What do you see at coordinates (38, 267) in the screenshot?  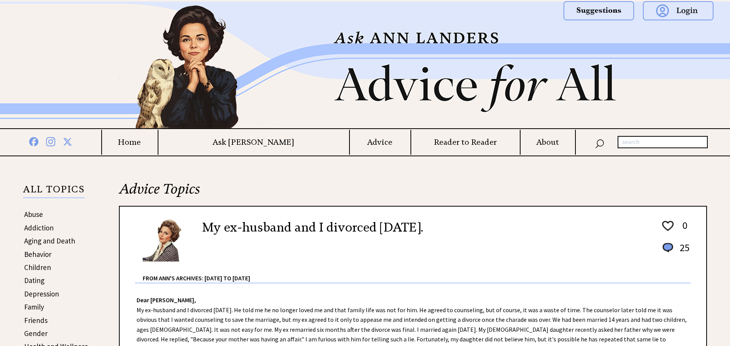 I see `a: Children` at bounding box center [38, 267].